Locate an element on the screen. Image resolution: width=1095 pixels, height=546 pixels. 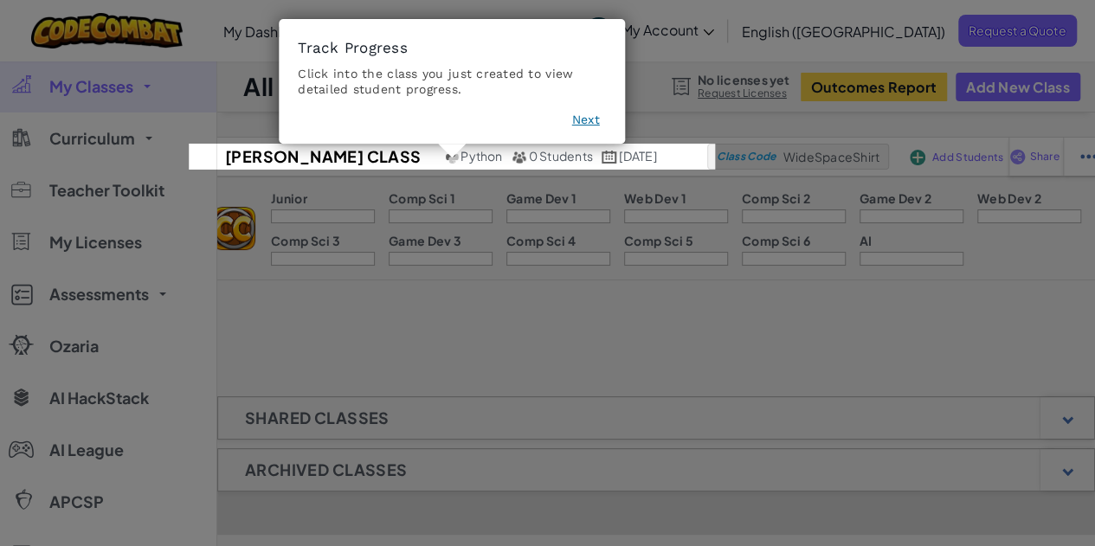
button: Next is located at coordinates (586, 120).